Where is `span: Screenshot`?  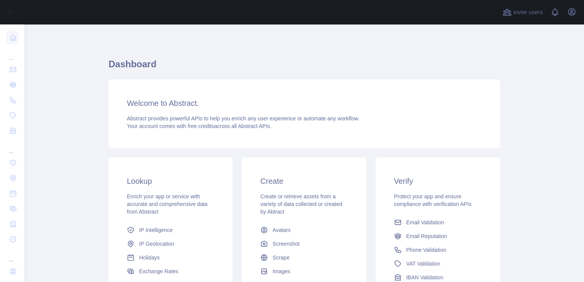
span: Screenshot is located at coordinates (286, 244).